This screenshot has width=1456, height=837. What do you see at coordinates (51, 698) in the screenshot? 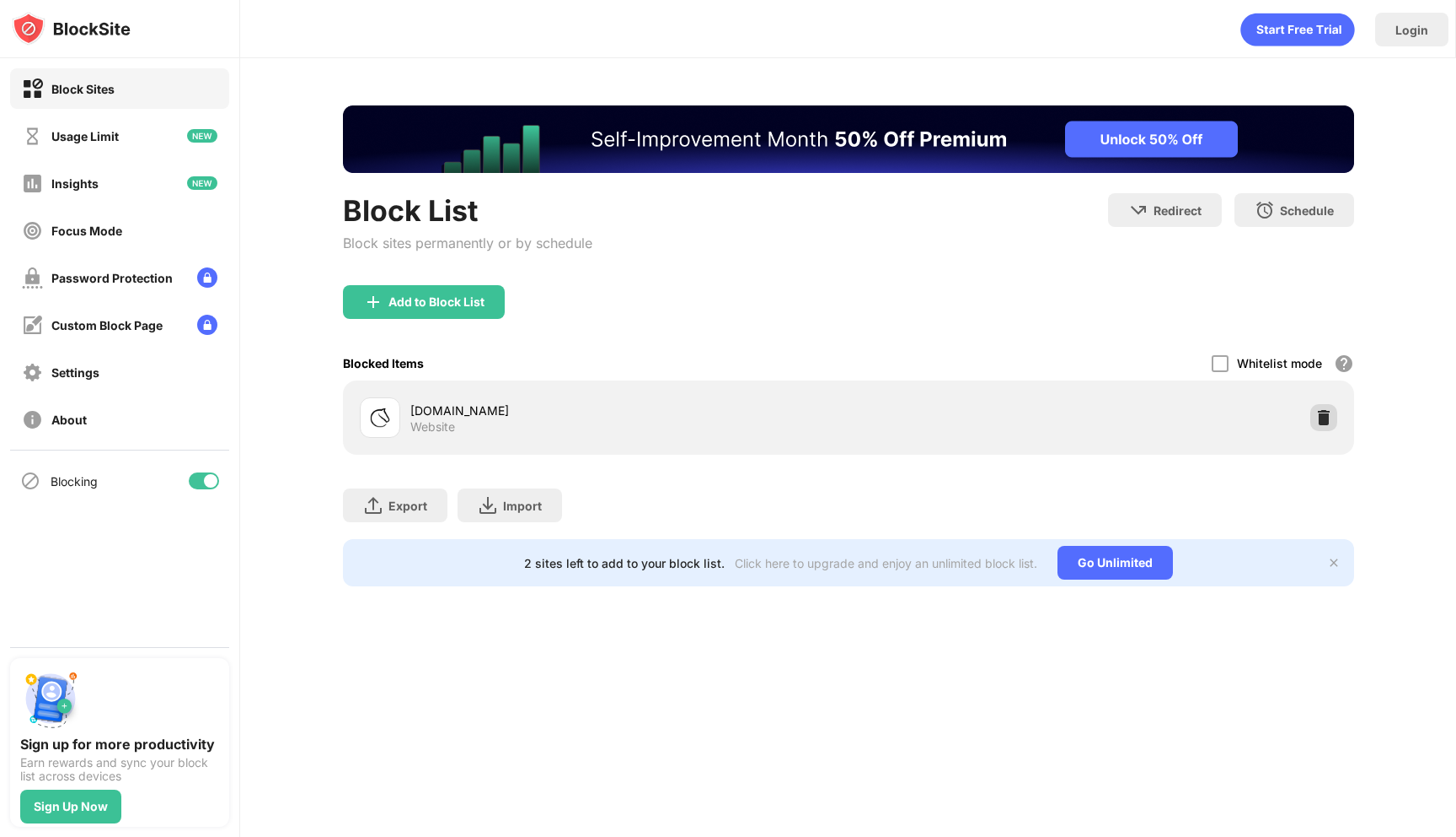
I see `img: push-signup.svg` at bounding box center [51, 698].